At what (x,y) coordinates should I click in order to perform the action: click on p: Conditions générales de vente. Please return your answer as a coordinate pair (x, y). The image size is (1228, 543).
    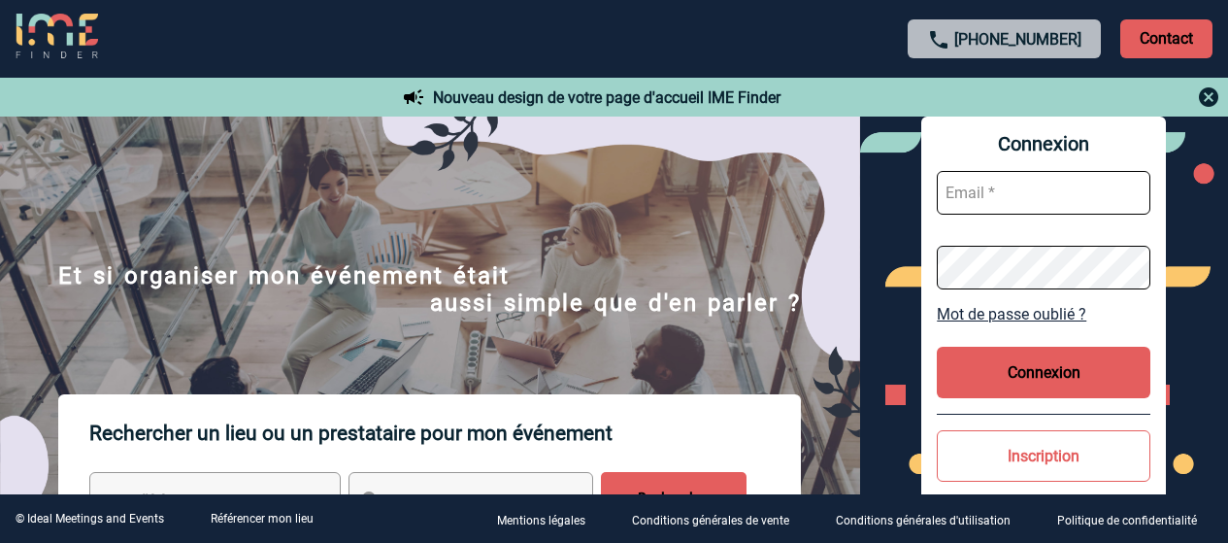
    Looking at the image, I should click on (711, 520).